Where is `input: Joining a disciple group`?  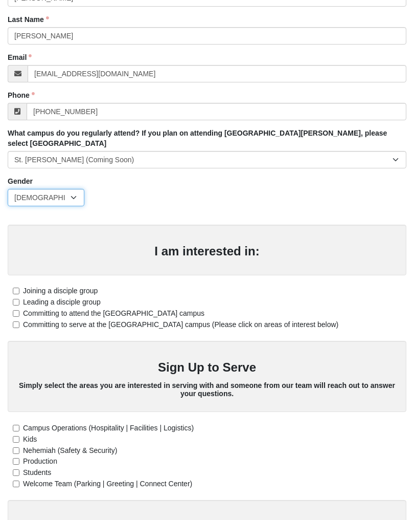 input: Joining a disciple group is located at coordinates (16, 291).